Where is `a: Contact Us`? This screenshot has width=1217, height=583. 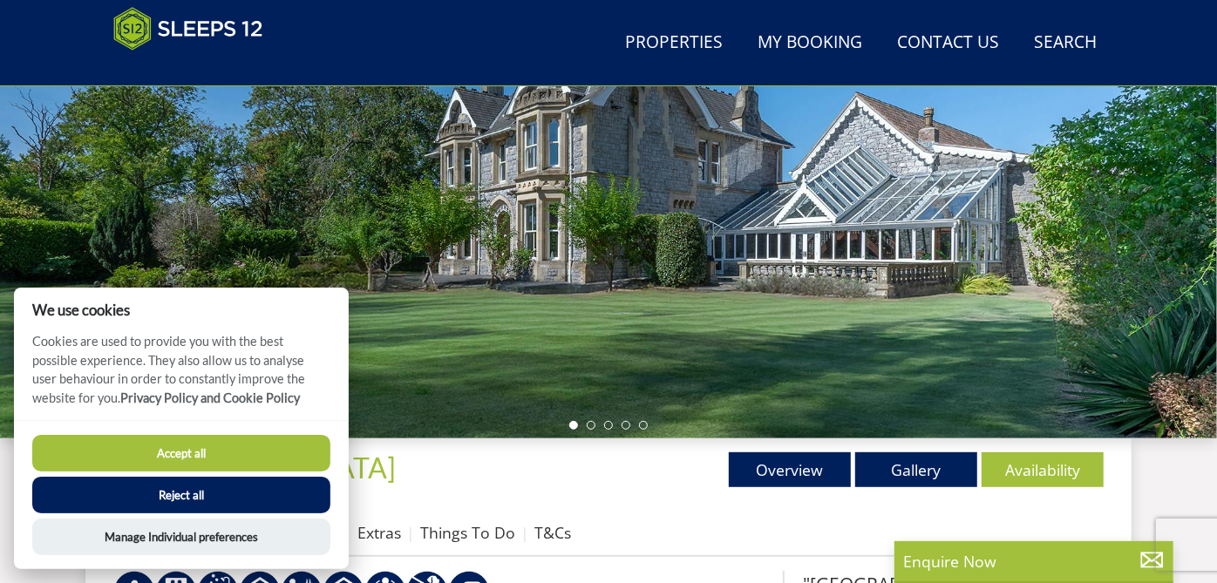
a: Contact Us is located at coordinates (948, 43).